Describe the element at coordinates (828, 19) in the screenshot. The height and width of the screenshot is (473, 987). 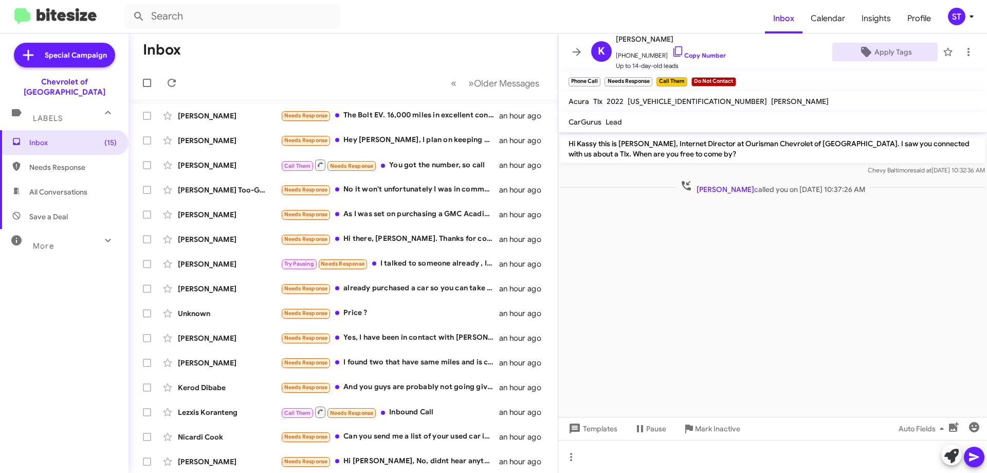
I see `a: Calendar` at that location.